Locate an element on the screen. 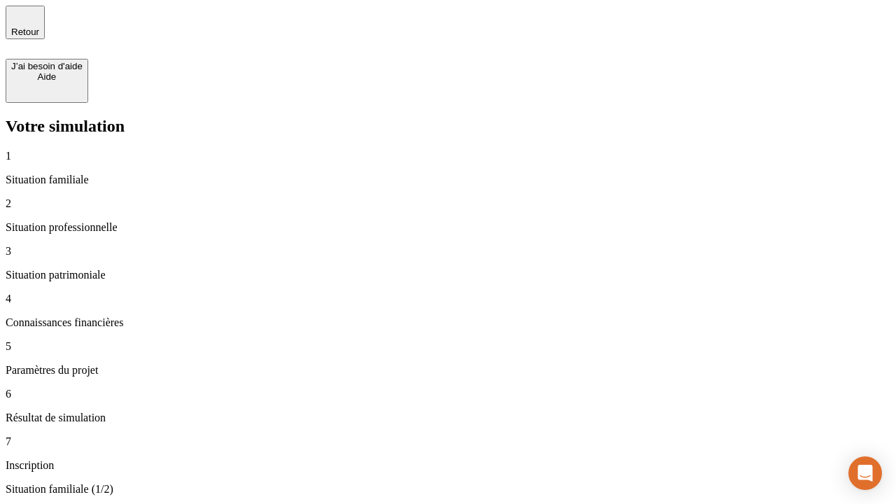 The width and height of the screenshot is (896, 504). p: 3 is located at coordinates (448, 251).